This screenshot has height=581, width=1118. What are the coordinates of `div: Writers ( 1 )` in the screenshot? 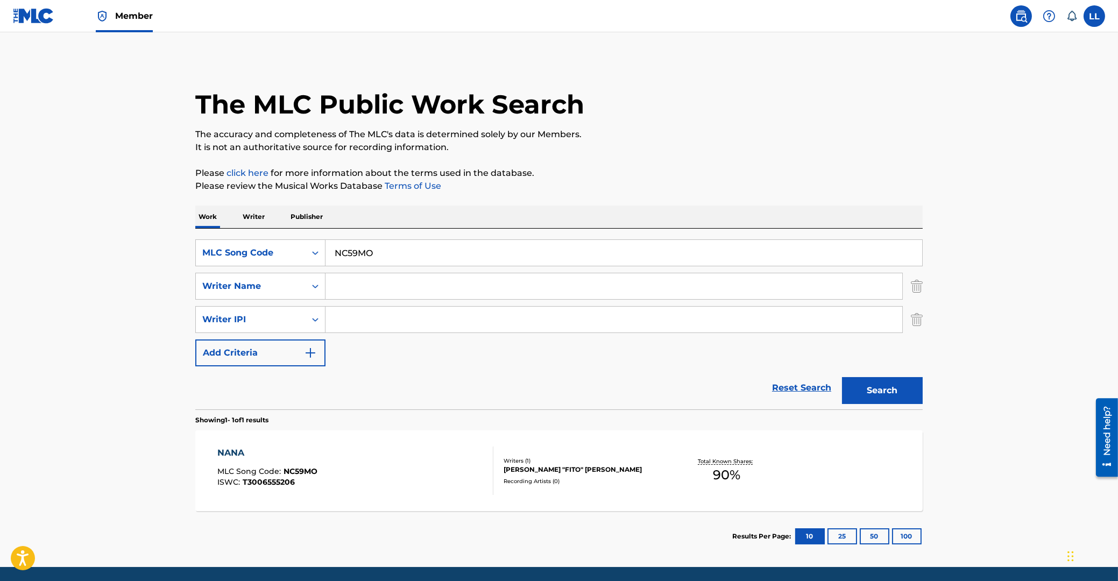 It's located at (585, 461).